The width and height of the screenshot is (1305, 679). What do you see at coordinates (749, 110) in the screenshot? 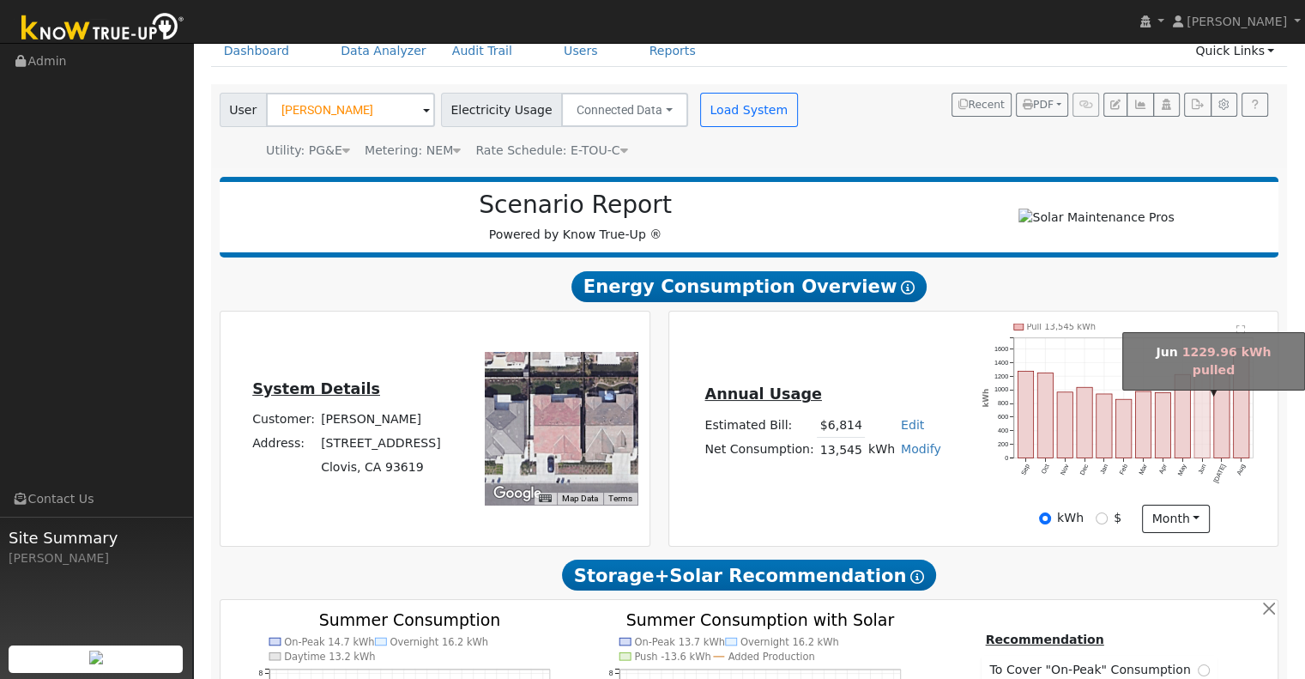
I see `button: Load System` at bounding box center [749, 110].